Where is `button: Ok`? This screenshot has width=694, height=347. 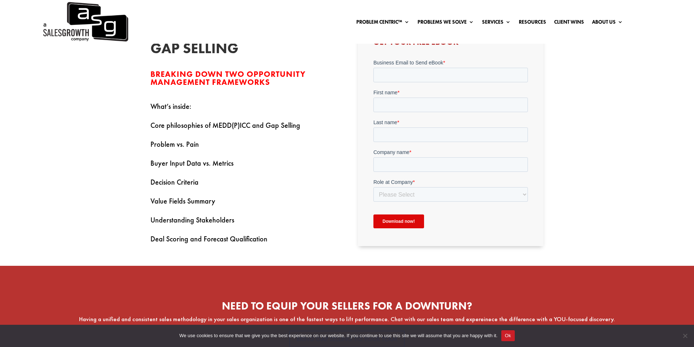 button: Ok is located at coordinates (508, 336).